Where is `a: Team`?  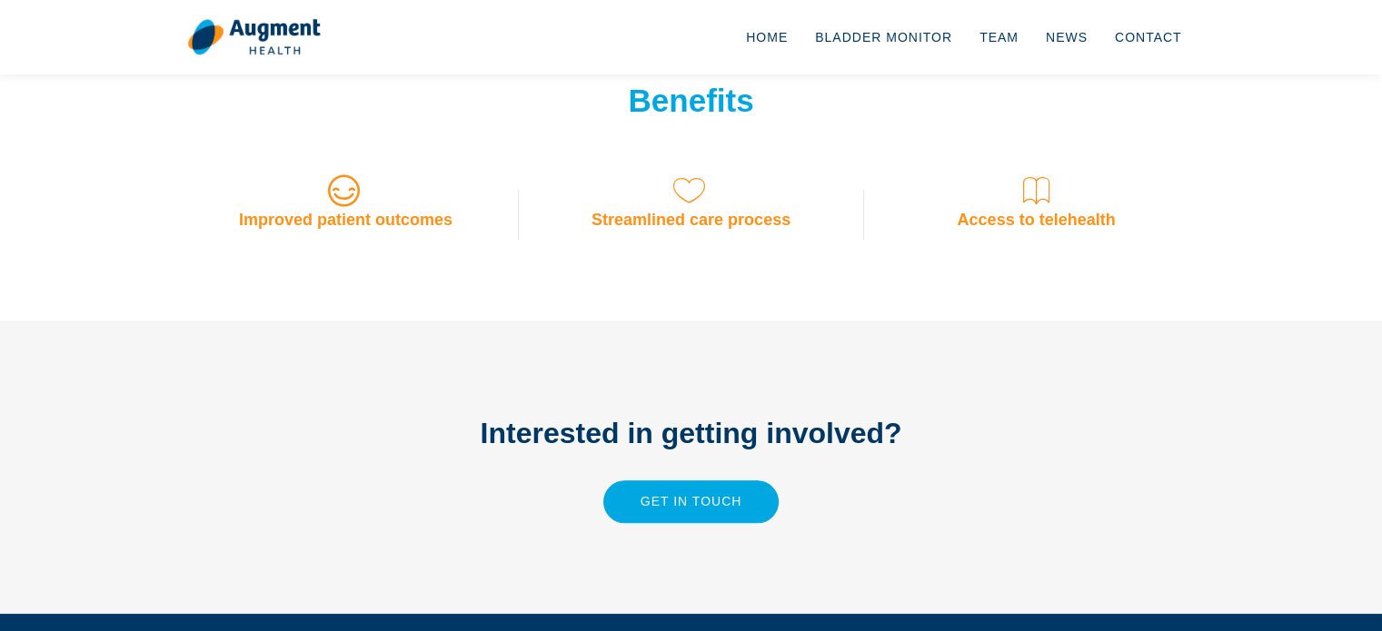
a: Team is located at coordinates (998, 37).